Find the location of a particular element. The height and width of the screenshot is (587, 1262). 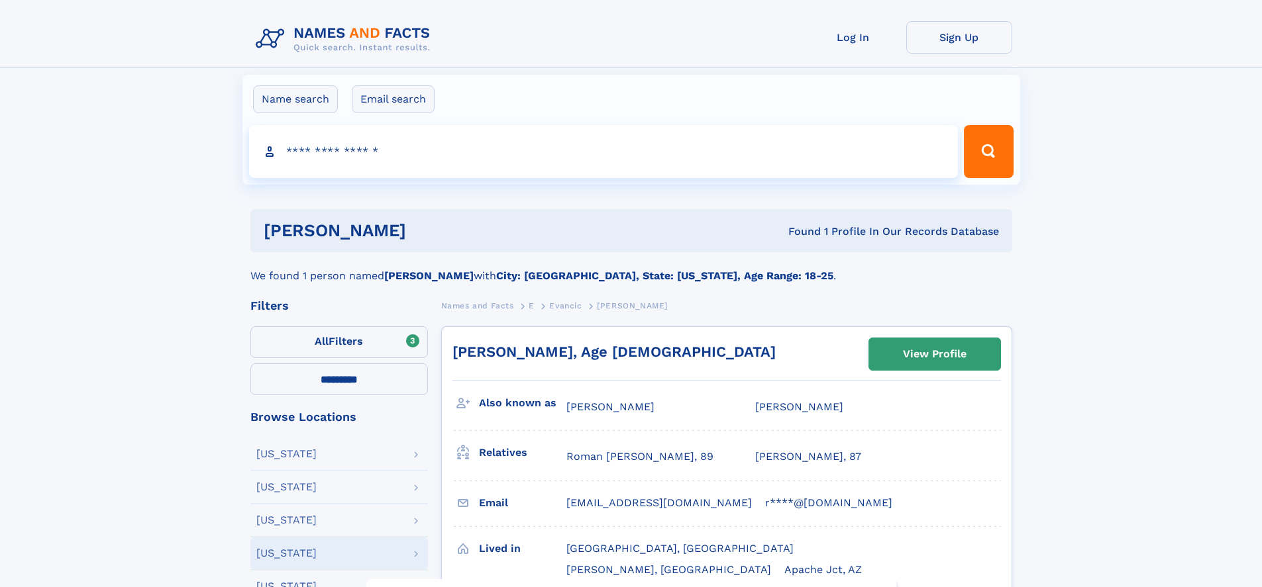

img: Logo Names and Facts is located at coordinates (346, 39).